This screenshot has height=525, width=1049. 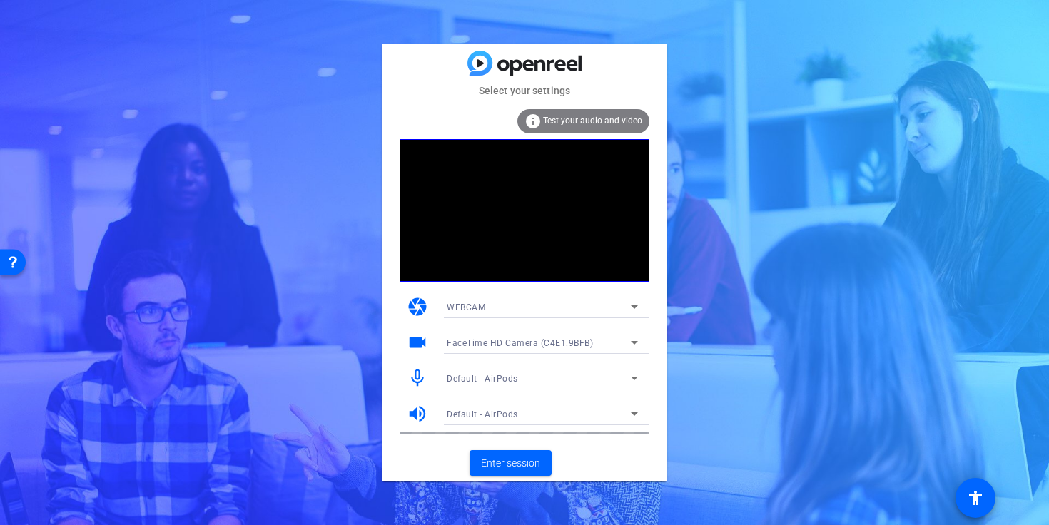 I want to click on img: blue-gradient.svg, so click(x=525, y=63).